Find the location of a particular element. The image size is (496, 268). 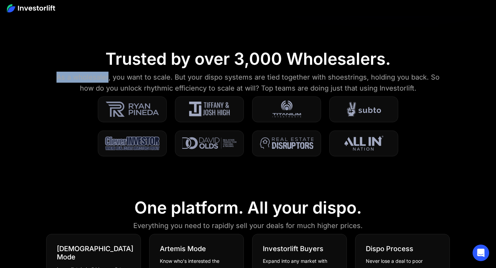

div: Artemis Mode is located at coordinates (183, 249).